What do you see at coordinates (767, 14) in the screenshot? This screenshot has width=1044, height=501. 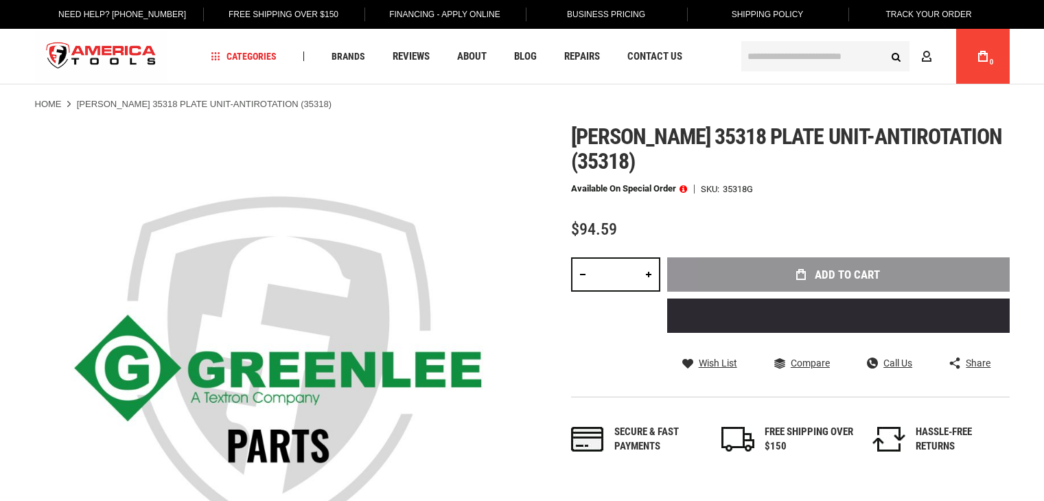 I see `span: Shipping Policy` at bounding box center [767, 14].